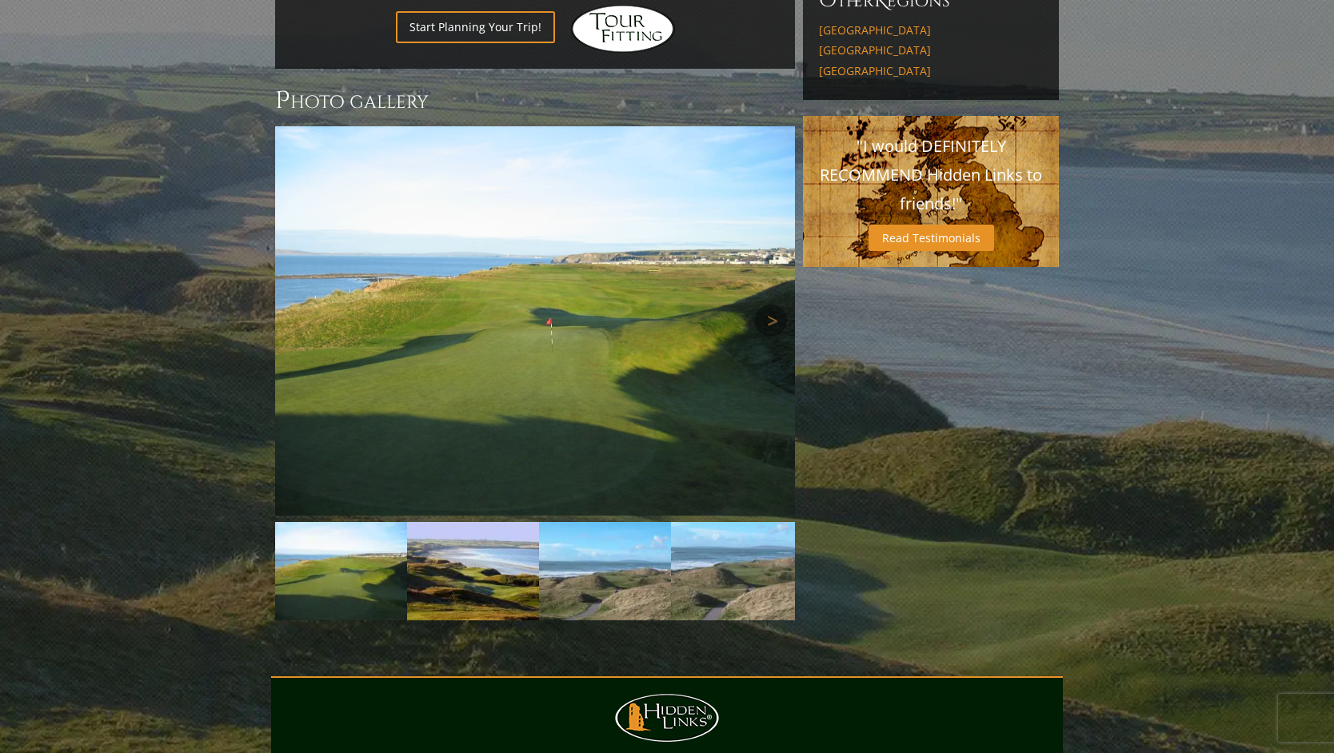 The height and width of the screenshot is (753, 1334). What do you see at coordinates (771, 321) in the screenshot?
I see `a: Next` at bounding box center [771, 321].